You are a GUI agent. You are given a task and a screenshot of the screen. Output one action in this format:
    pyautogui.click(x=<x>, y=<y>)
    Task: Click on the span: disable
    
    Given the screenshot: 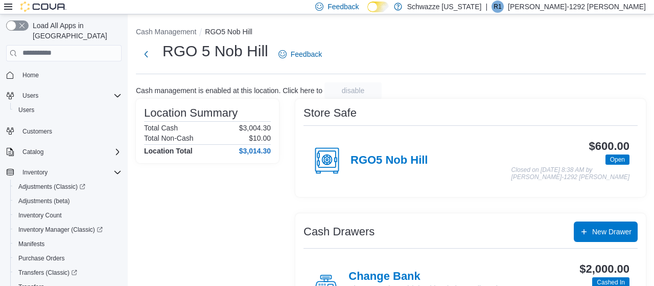 What is the action you would take?
    pyautogui.click(x=353, y=90)
    